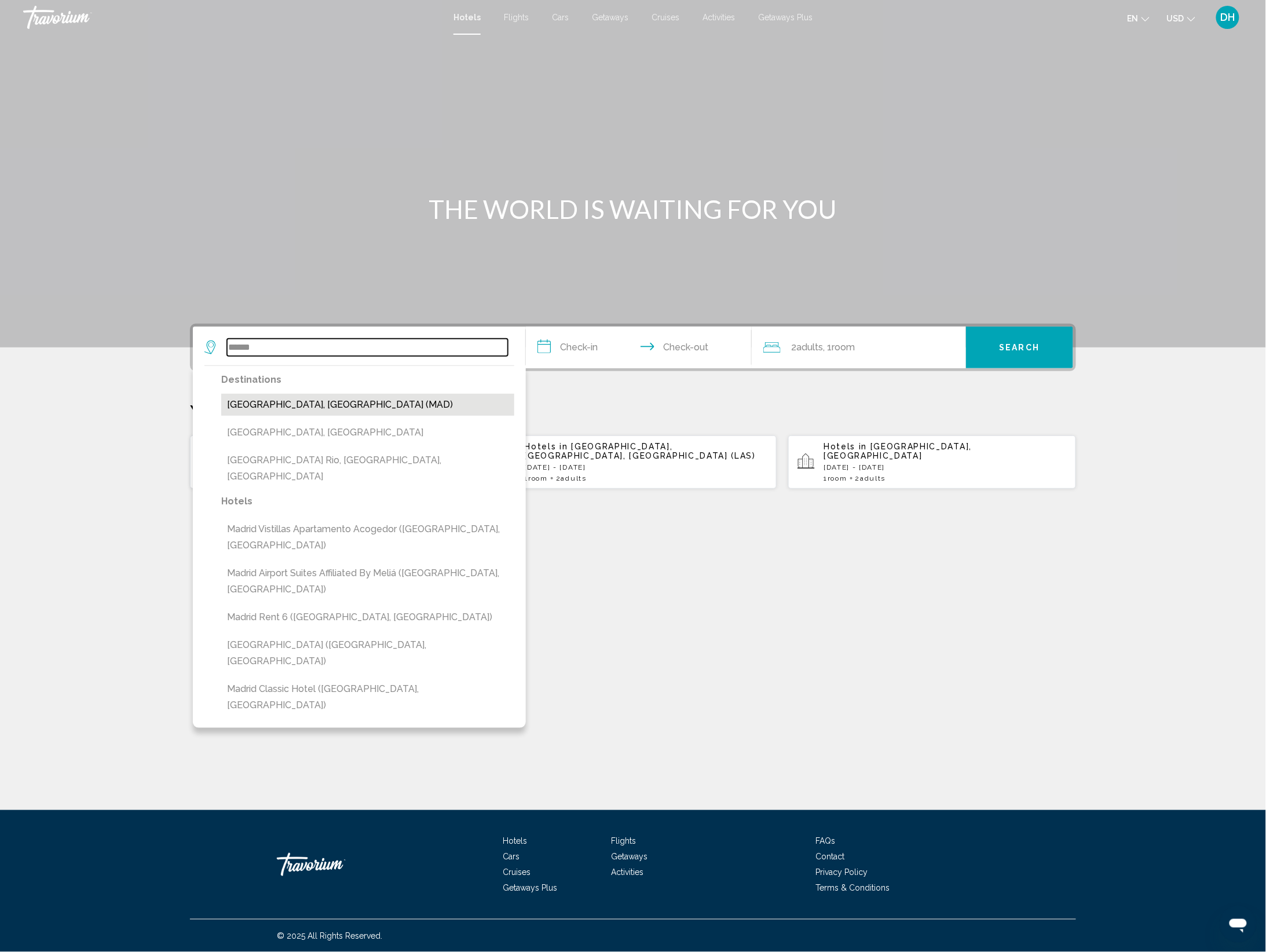 This screenshot has width=1266, height=952. Describe the element at coordinates (1020, 347) in the screenshot. I see `button: Search` at that location.